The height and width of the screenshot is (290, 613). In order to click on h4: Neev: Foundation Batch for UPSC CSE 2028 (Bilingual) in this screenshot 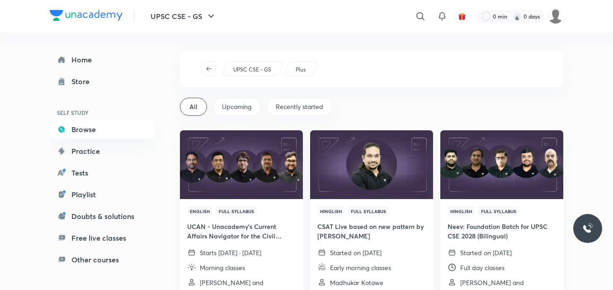, I will do `click(502, 231)`.